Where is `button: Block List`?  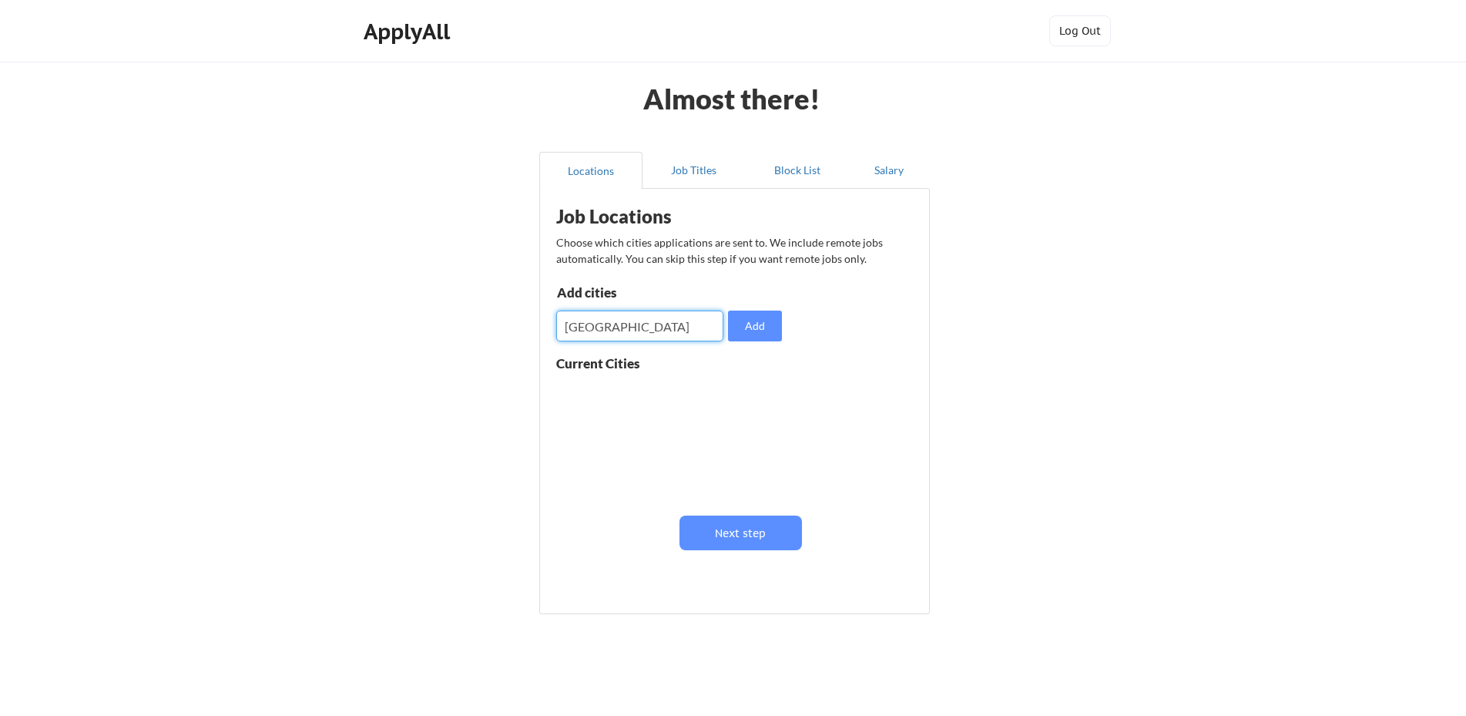 button: Block List is located at coordinates (797, 170).